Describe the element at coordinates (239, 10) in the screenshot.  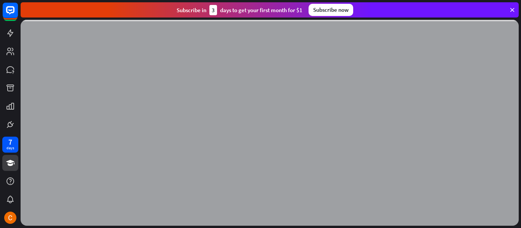
I see `div: Subscribe in days to get your first month for $1` at that location.